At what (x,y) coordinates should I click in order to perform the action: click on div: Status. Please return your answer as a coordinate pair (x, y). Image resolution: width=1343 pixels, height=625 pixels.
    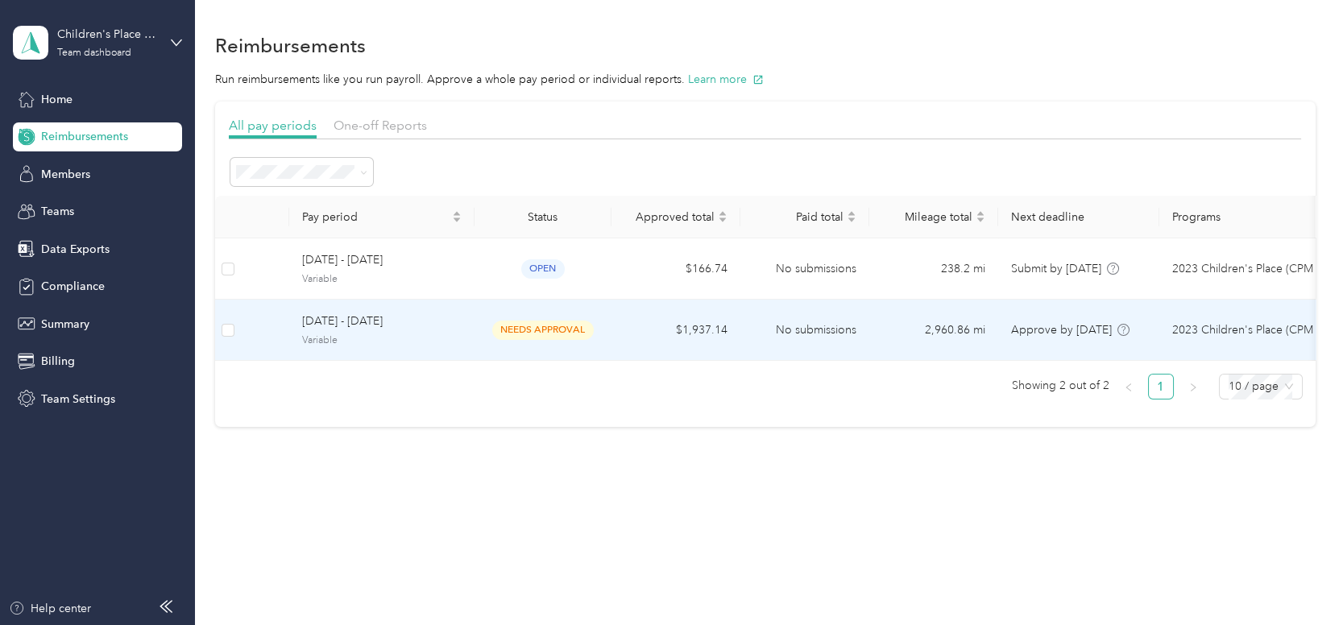
    Looking at the image, I should click on (543, 217).